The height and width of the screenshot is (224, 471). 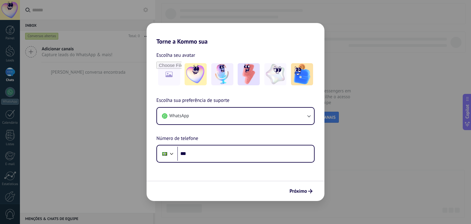 I want to click on button: WhatsApp, so click(x=236, y=116).